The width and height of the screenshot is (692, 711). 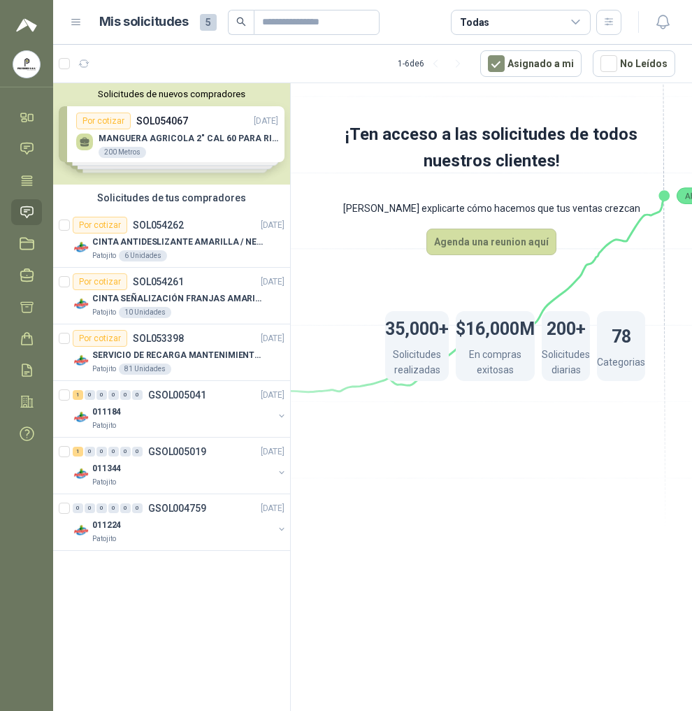 I want to click on span: search, so click(x=241, y=22).